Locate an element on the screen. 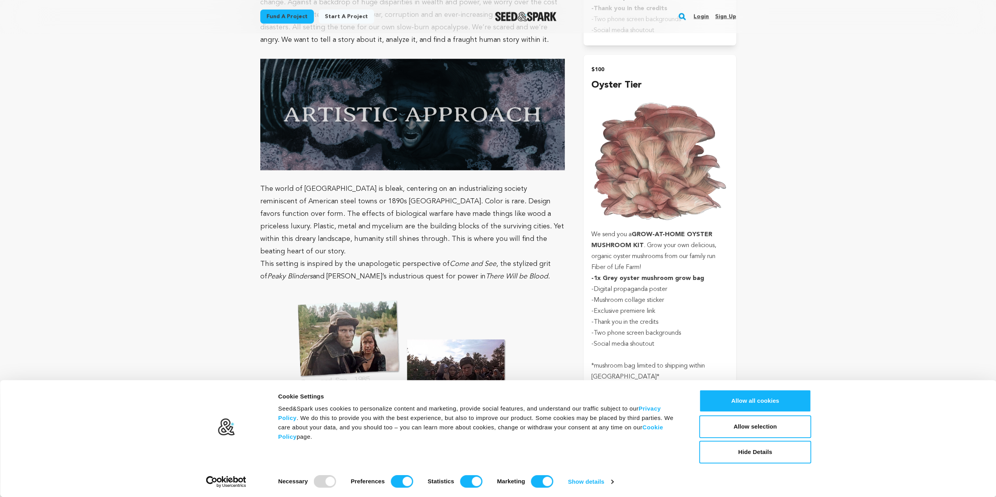 The width and height of the screenshot is (996, 497). a: Login is located at coordinates (701, 16).